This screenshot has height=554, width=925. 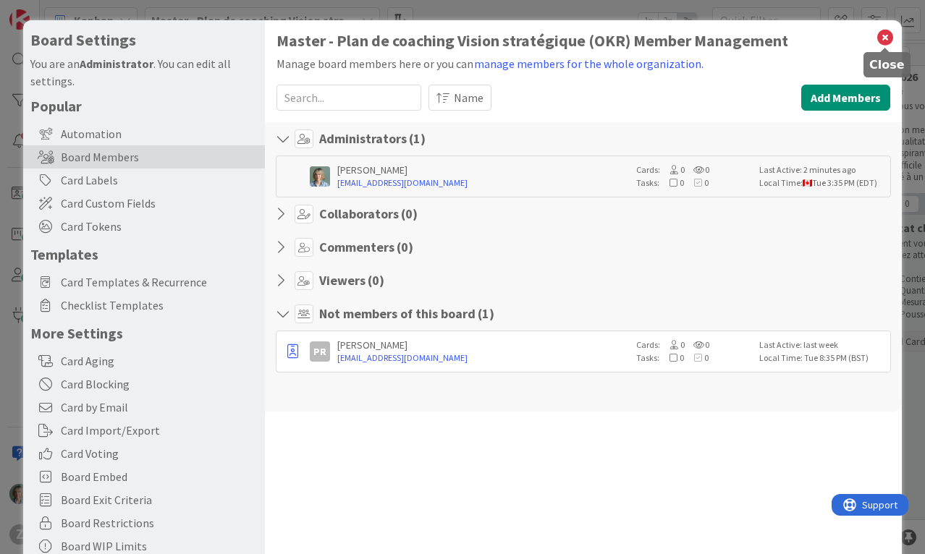 What do you see at coordinates (320, 177) in the screenshot?
I see `img: ZL` at bounding box center [320, 177].